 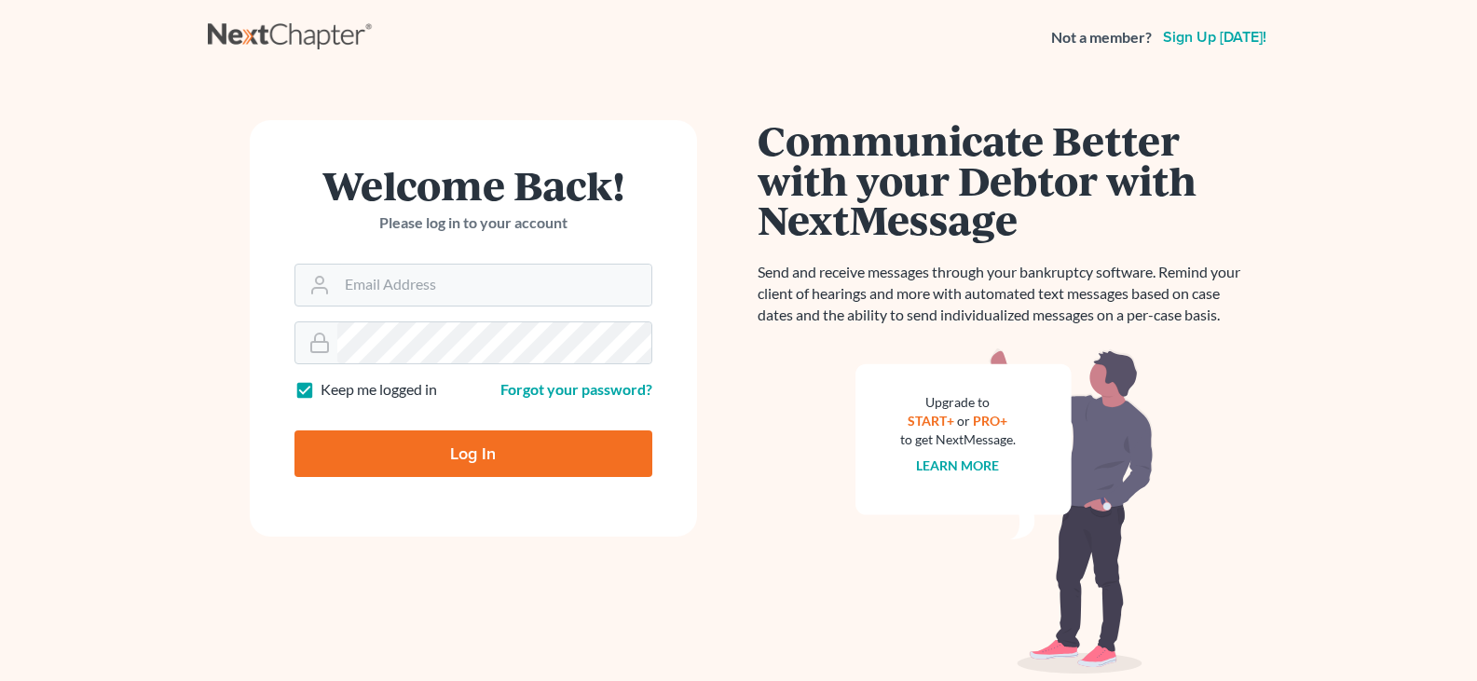 What do you see at coordinates (931, 420) in the screenshot?
I see `a: START+` at bounding box center [931, 420].